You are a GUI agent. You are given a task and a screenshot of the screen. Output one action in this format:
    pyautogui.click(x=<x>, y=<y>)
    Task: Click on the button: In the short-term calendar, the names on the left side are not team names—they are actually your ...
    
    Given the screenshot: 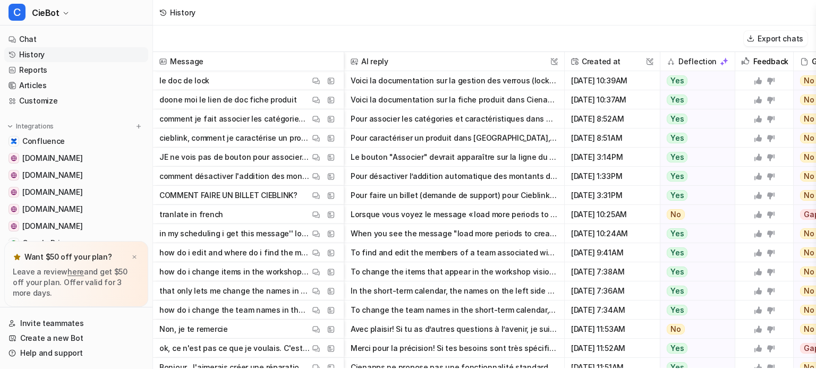 What is the action you would take?
    pyautogui.click(x=454, y=291)
    